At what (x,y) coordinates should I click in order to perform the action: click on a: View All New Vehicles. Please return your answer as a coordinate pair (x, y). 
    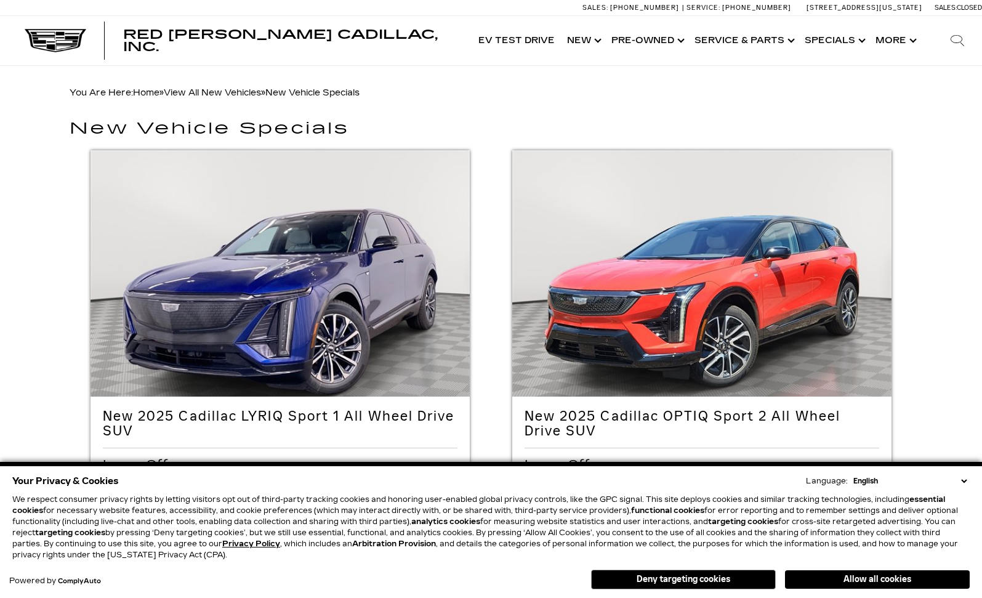
    Looking at the image, I should click on (212, 92).